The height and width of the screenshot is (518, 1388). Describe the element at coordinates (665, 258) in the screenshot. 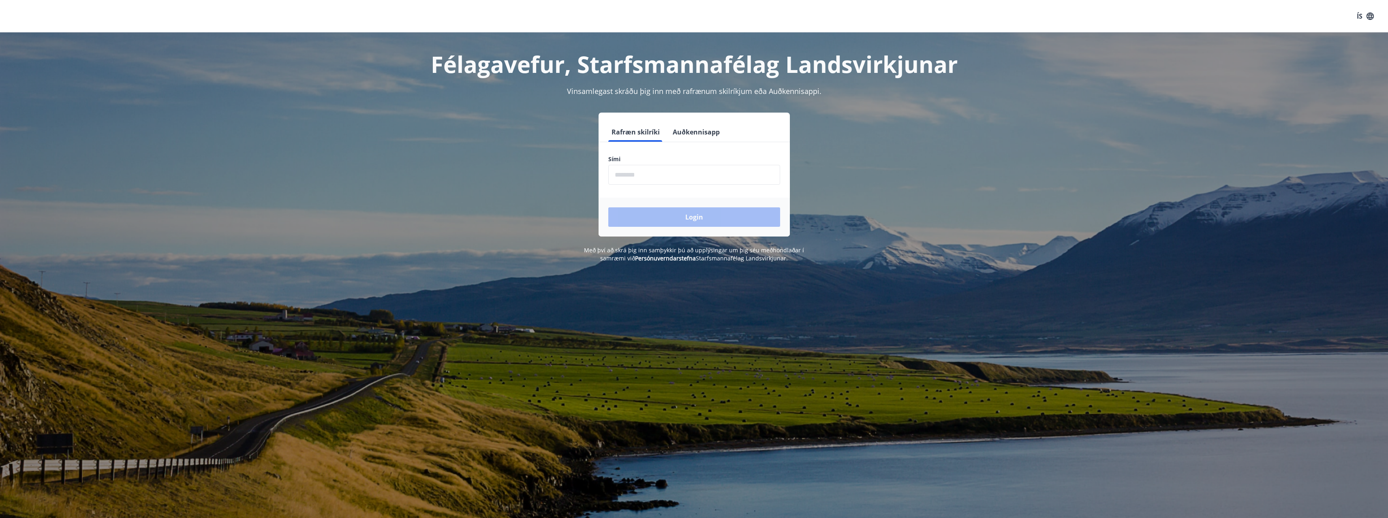

I see `a: Persónuverndarstefna` at that location.